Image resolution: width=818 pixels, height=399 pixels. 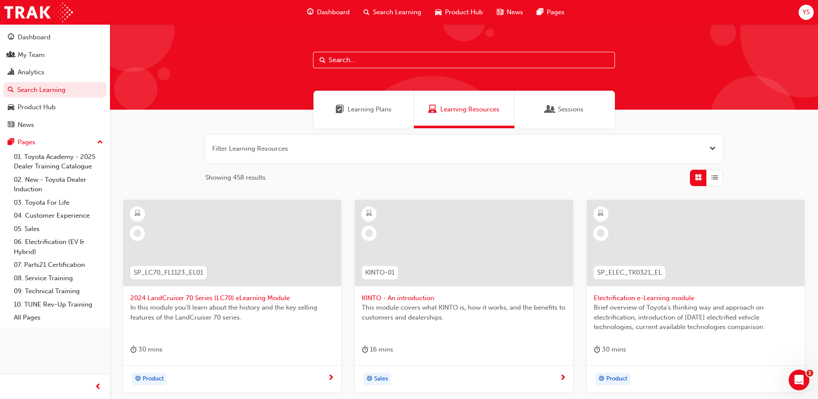 I want to click on span: up-icon, so click(x=100, y=142).